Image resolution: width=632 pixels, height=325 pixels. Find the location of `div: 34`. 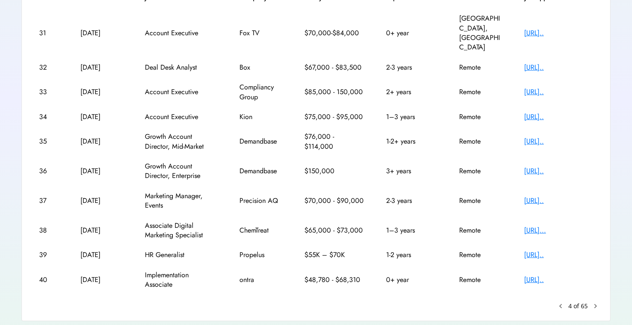

div: 34 is located at coordinates (49, 117).